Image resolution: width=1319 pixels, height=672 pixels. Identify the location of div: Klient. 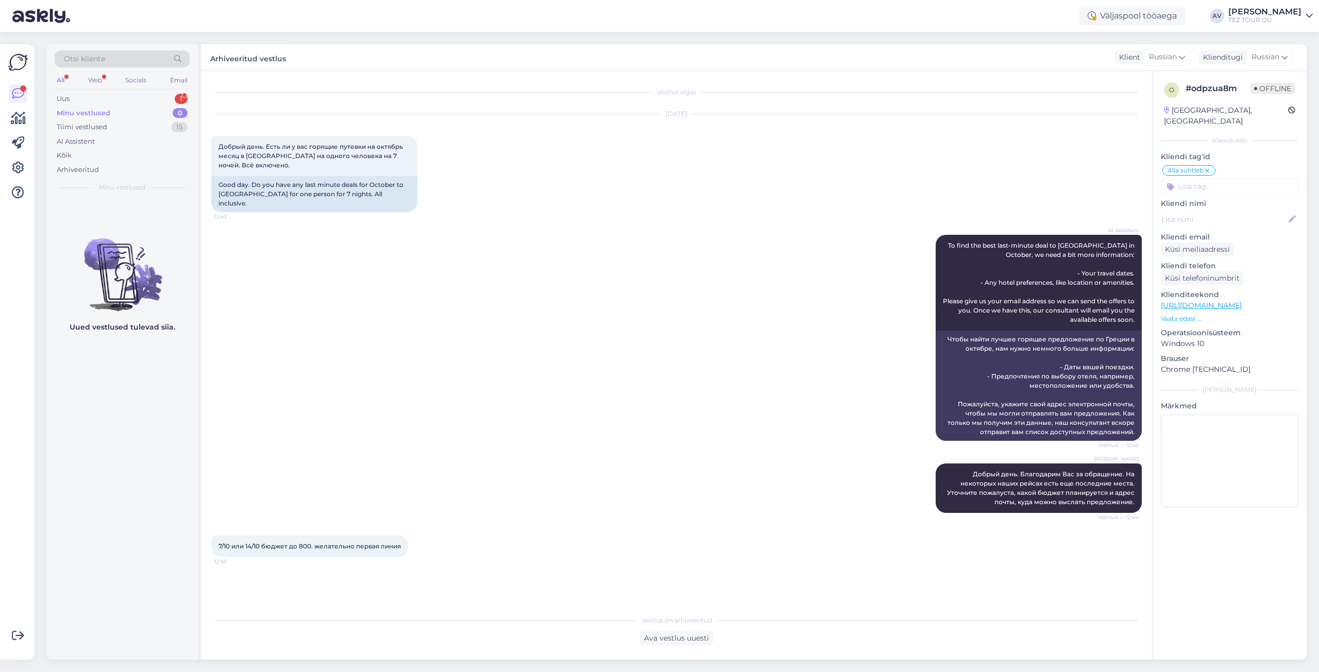
(1127, 57).